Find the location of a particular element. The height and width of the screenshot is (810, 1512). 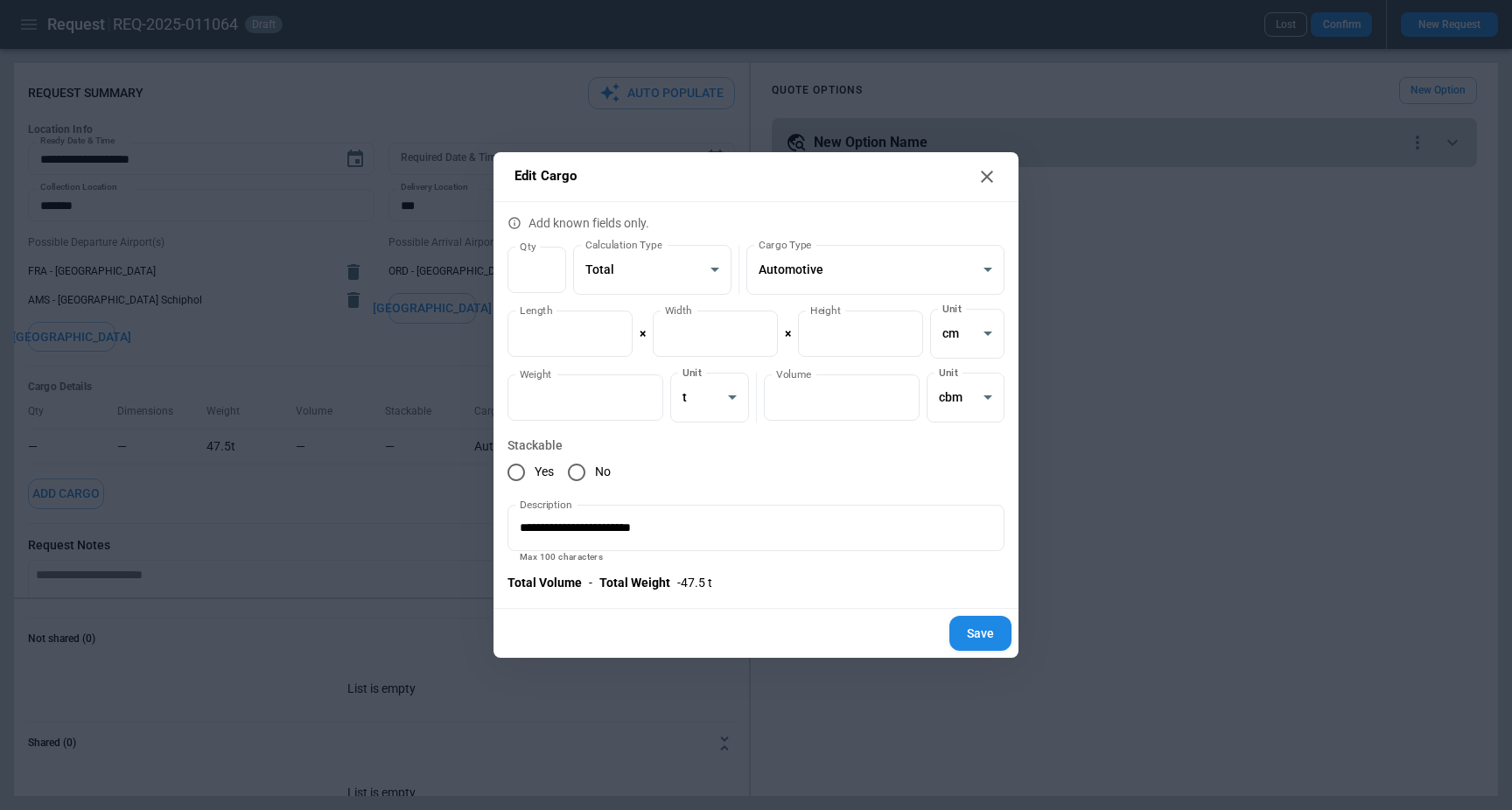

div: cbm is located at coordinates (965, 398).